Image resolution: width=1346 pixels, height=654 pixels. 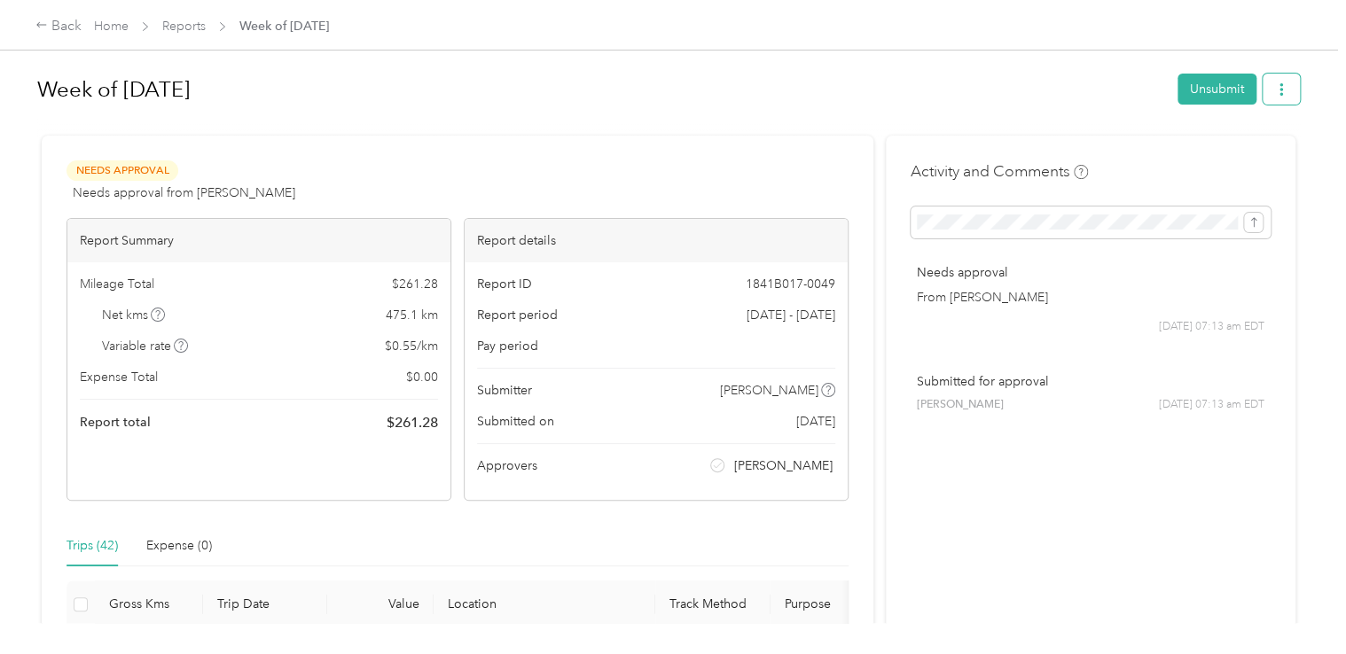 I want to click on button: Unsubmit, so click(x=1217, y=89).